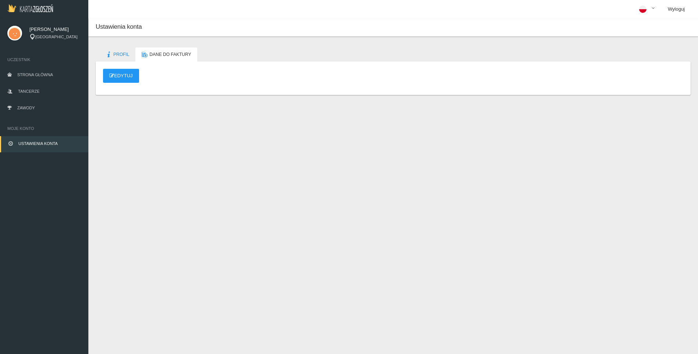  What do you see at coordinates (29, 91) in the screenshot?
I see `span: Tancerze` at bounding box center [29, 91].